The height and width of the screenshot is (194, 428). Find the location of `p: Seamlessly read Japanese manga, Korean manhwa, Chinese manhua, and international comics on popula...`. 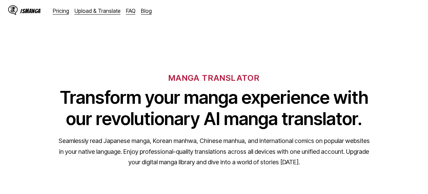

p: Seamlessly read Japanese manga, Korean manhwa, Chinese manhua, and international comics on popula... is located at coordinates (214, 152).